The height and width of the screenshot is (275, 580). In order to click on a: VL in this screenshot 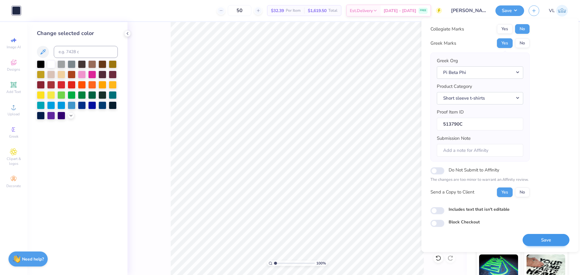, I will do `click(558, 11)`.